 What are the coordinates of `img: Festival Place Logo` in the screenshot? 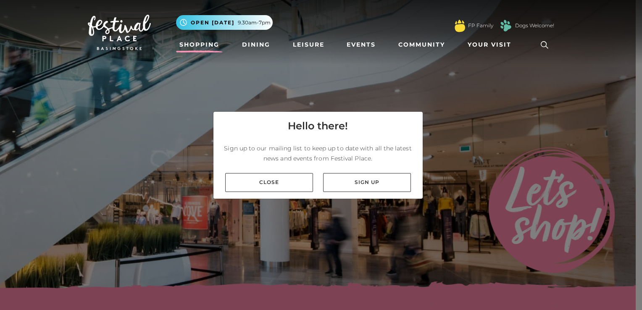 It's located at (119, 32).